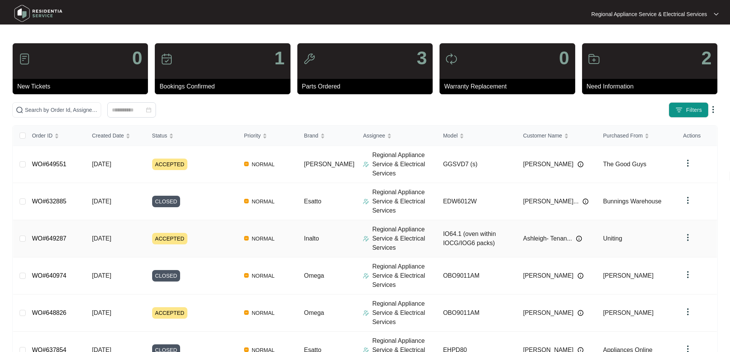  Describe the element at coordinates (510, 87) in the screenshot. I see `p: Warranty Replacement` at that location.